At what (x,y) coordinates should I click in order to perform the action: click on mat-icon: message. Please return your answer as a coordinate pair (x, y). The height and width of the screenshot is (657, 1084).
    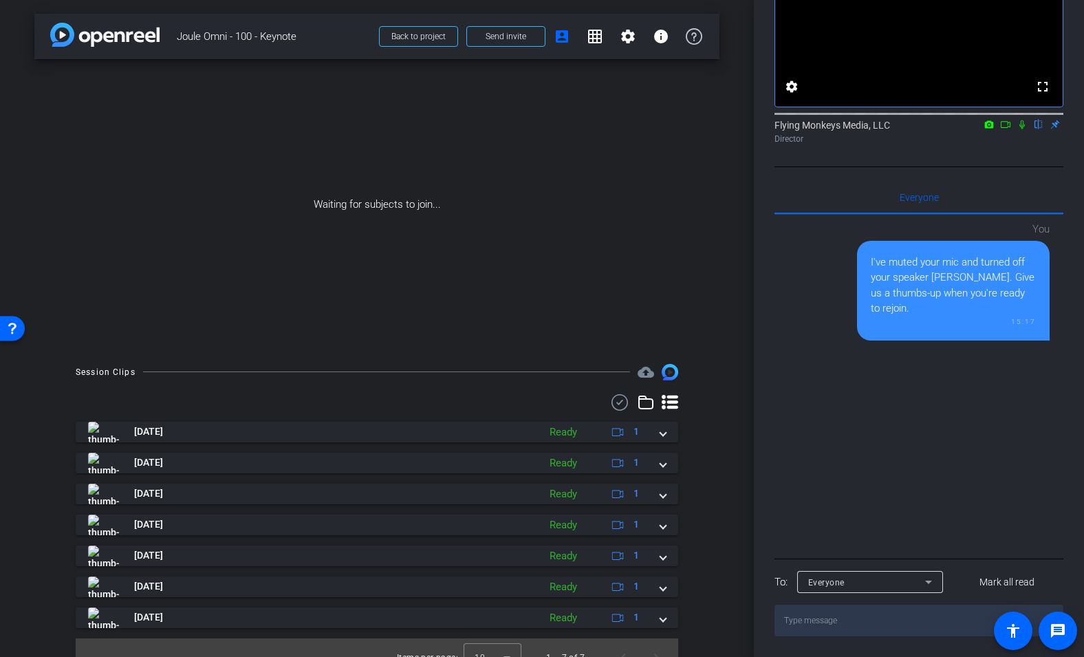
    Looking at the image, I should click on (1058, 631).